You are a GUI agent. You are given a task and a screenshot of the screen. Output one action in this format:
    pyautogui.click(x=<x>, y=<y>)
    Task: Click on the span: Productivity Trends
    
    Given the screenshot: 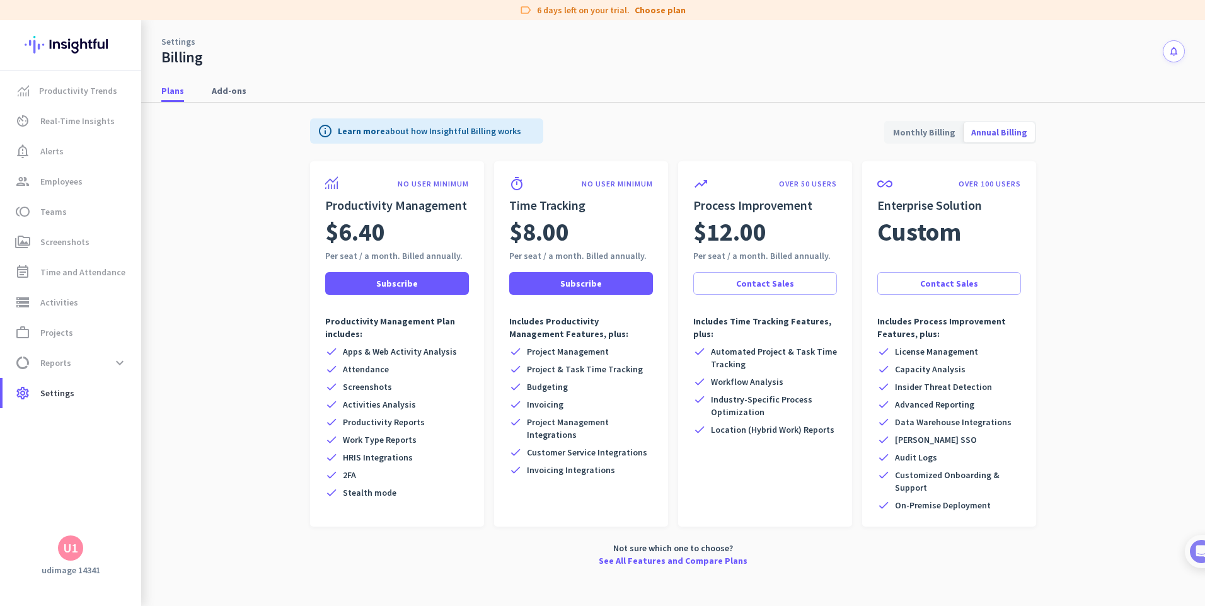 What is the action you would take?
    pyautogui.click(x=78, y=91)
    